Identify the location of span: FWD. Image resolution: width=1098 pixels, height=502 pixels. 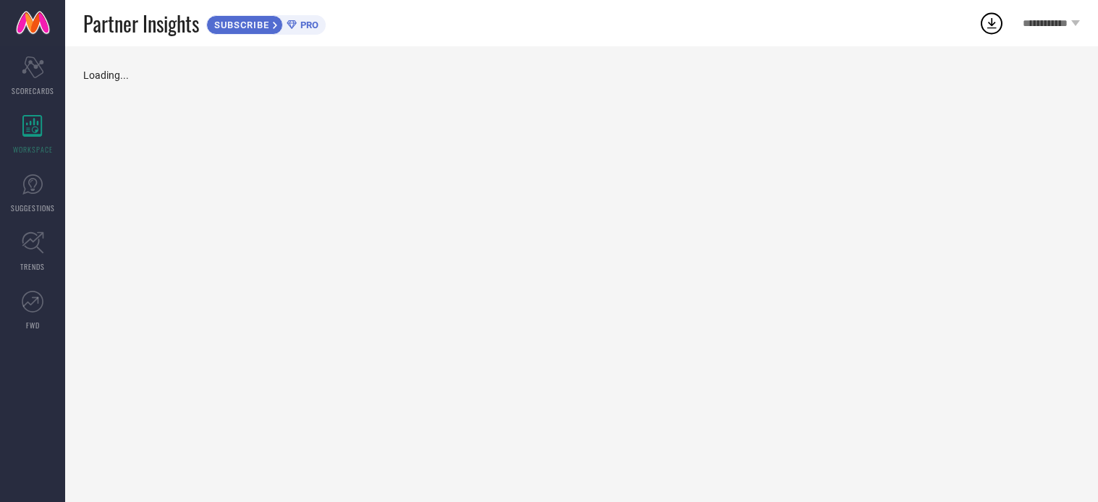
(33, 325).